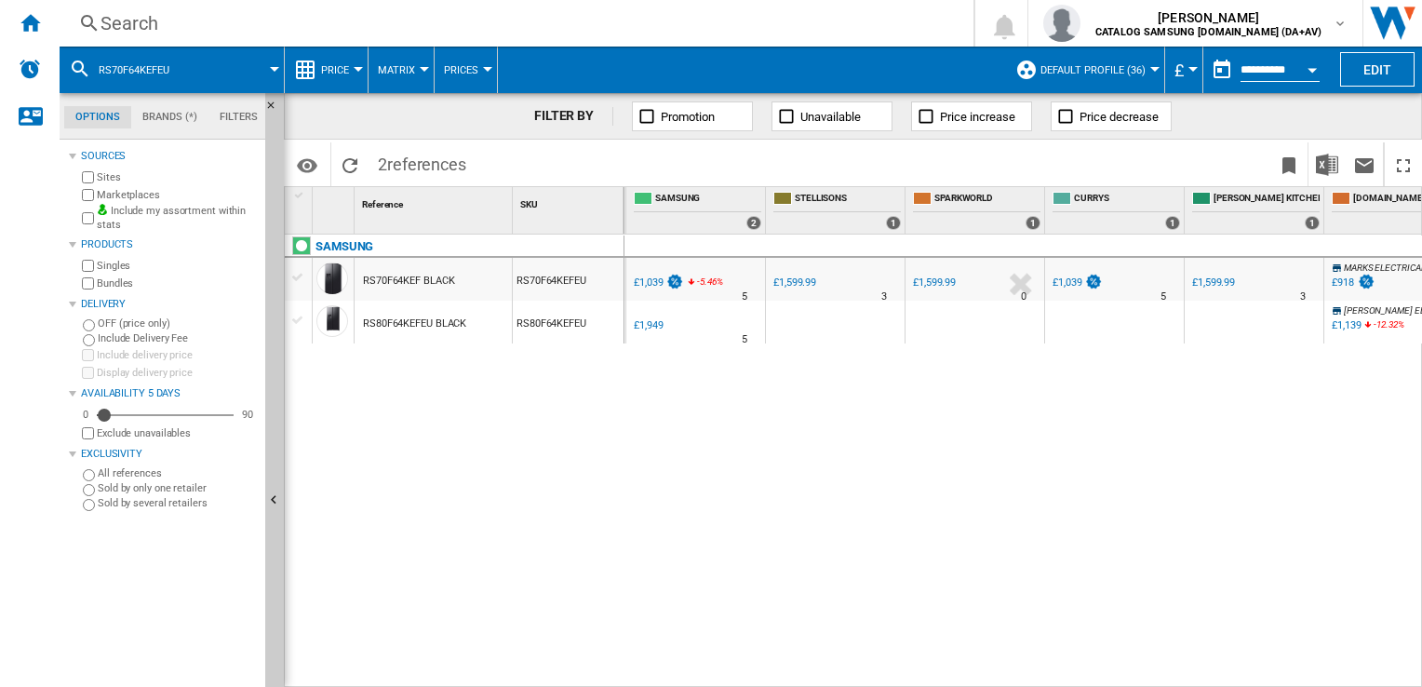 Image resolution: width=1422 pixels, height=687 pixels. Describe the element at coordinates (169, 454) in the screenshot. I see `div: Exclusivity` at that location.